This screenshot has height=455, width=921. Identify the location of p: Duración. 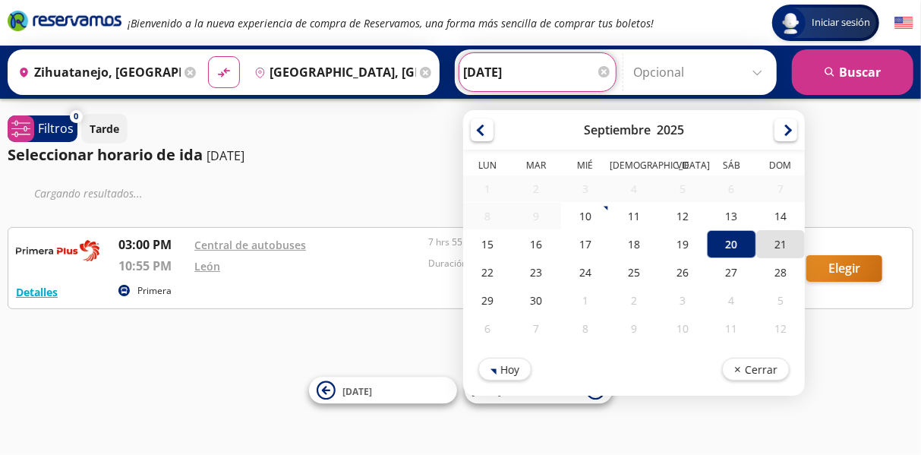
(541, 263).